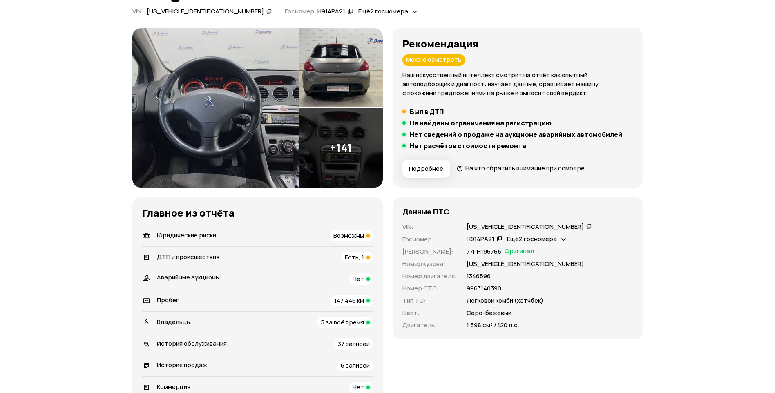 The height and width of the screenshot is (393, 775). Describe the element at coordinates (521, 168) in the screenshot. I see `a: На что обратить внимание при осмотре` at that location.